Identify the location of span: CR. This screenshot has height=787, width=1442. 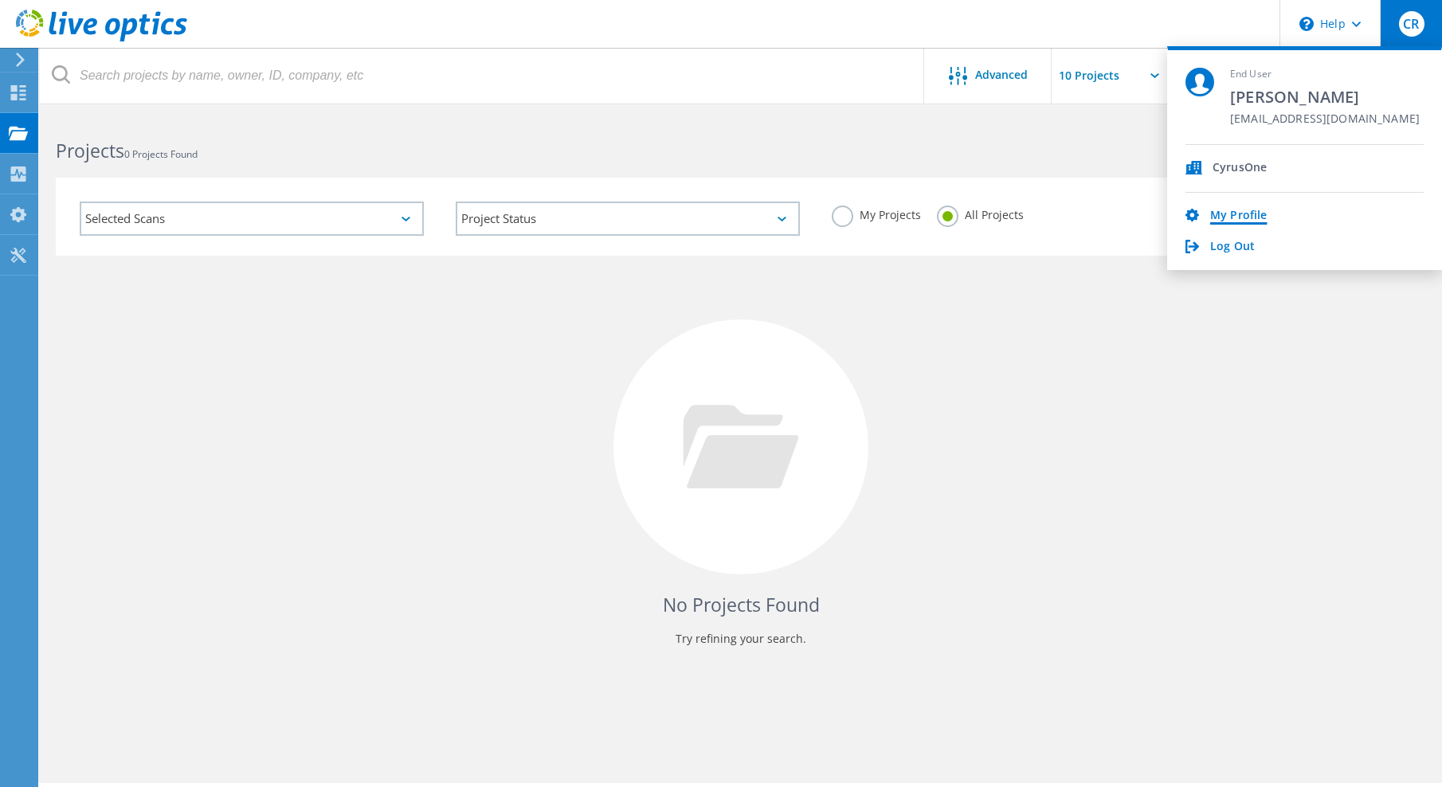
(1410, 24).